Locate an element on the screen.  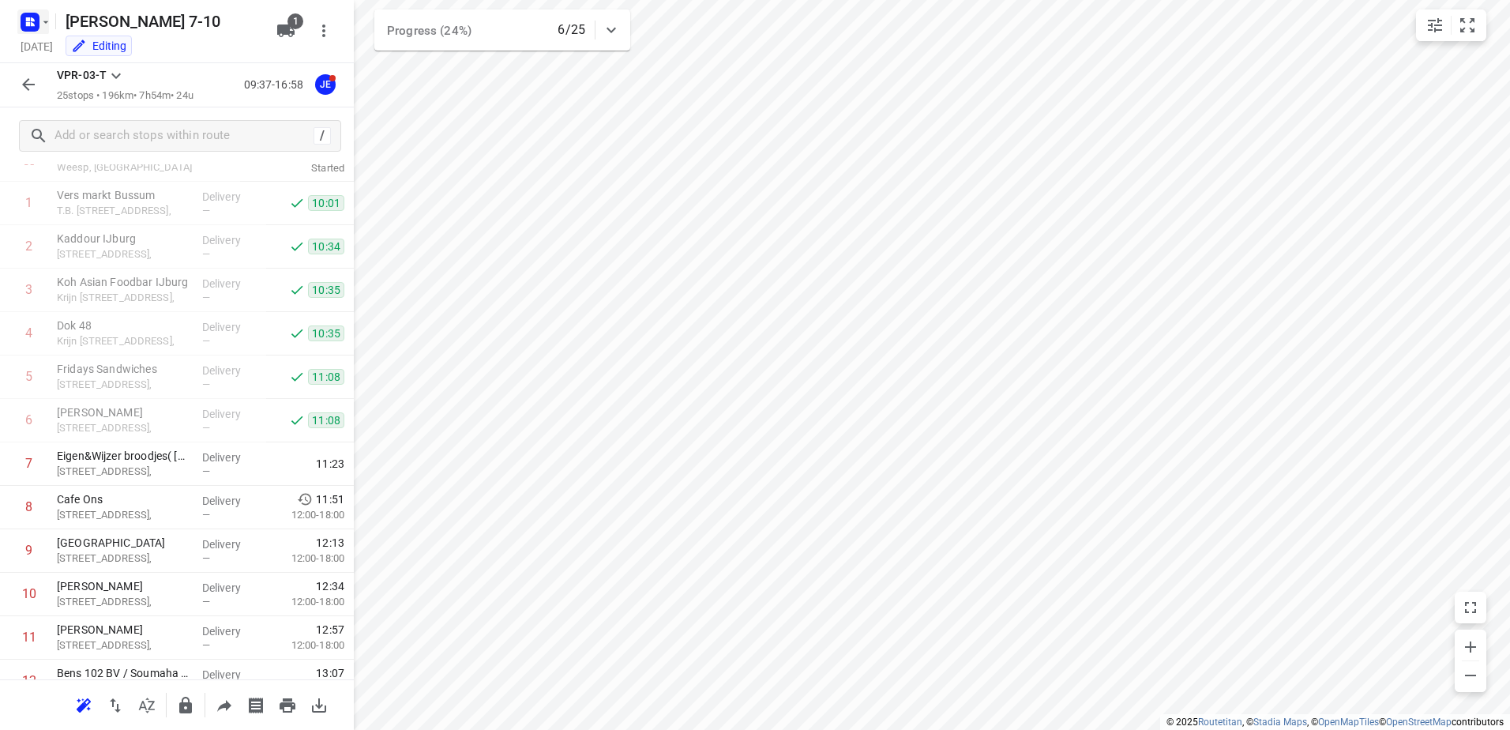
span: 12:34 is located at coordinates (330, 586).